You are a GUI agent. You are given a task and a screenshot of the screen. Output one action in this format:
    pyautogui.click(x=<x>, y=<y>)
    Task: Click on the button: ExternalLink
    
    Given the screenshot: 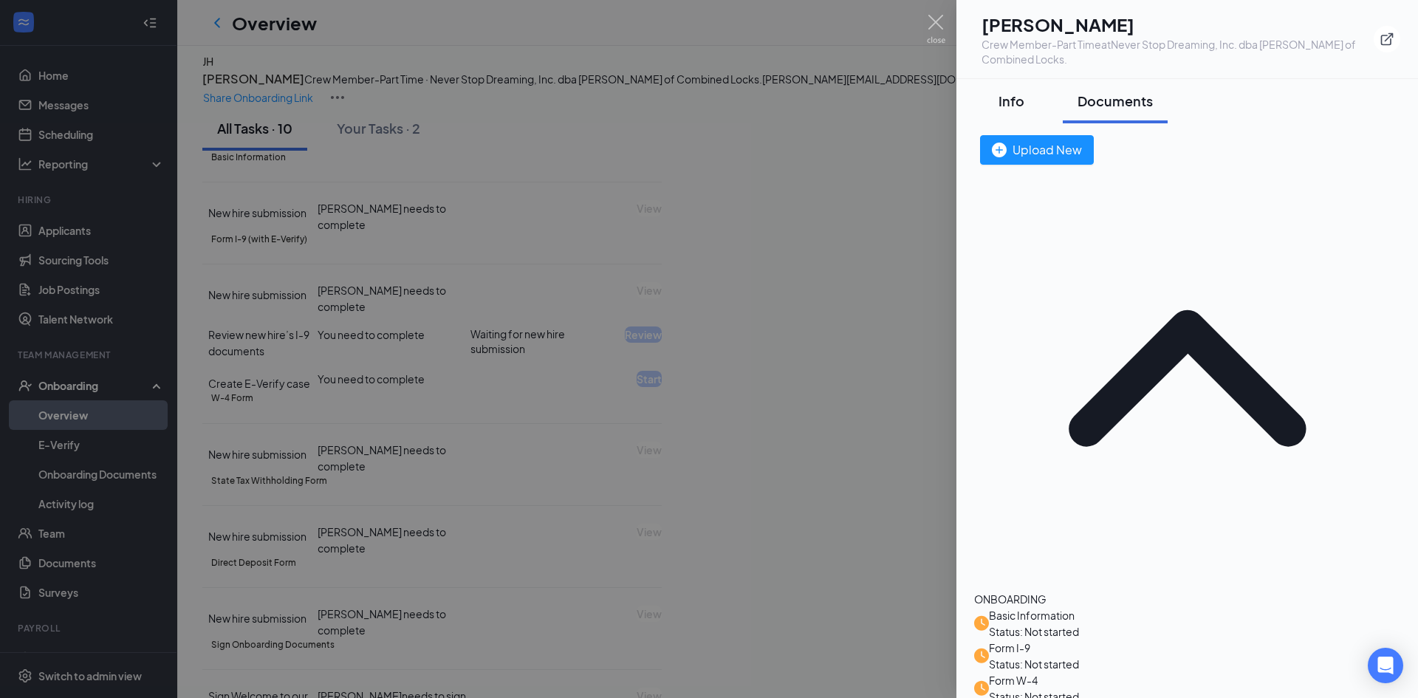 What is the action you would take?
    pyautogui.click(x=1387, y=39)
    